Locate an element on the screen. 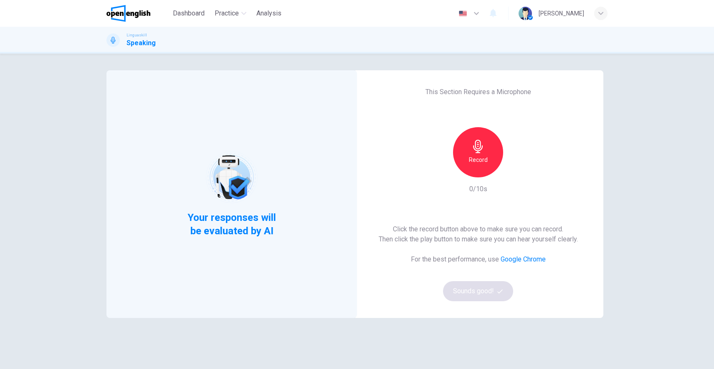 This screenshot has height=369, width=714. h1: Speaking is located at coordinates (141, 43).